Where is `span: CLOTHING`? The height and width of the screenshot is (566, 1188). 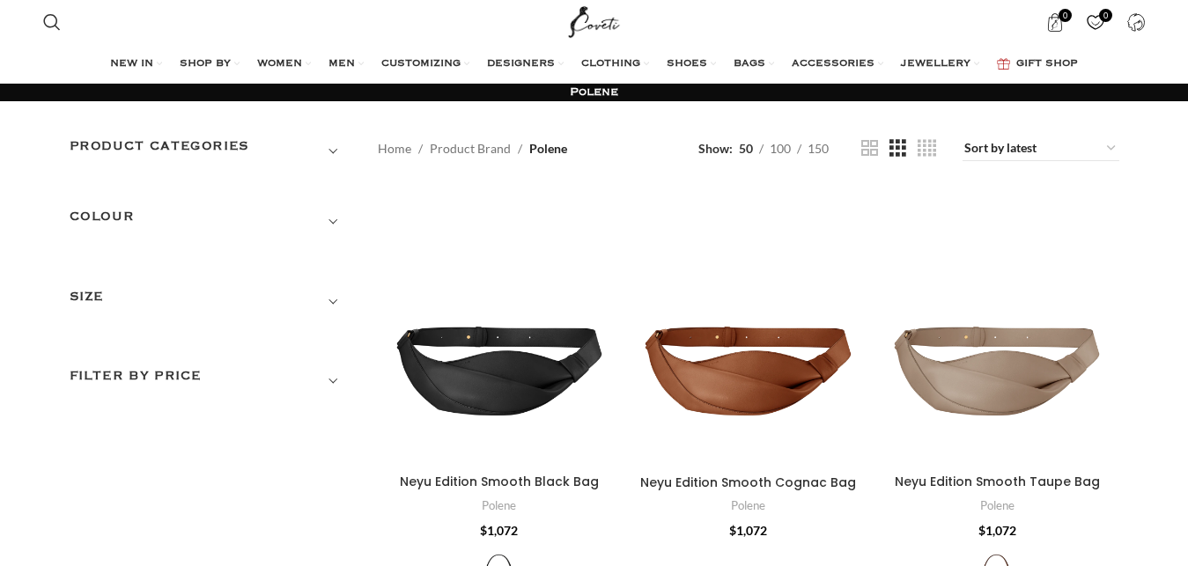
span: CLOTHING is located at coordinates (610, 64).